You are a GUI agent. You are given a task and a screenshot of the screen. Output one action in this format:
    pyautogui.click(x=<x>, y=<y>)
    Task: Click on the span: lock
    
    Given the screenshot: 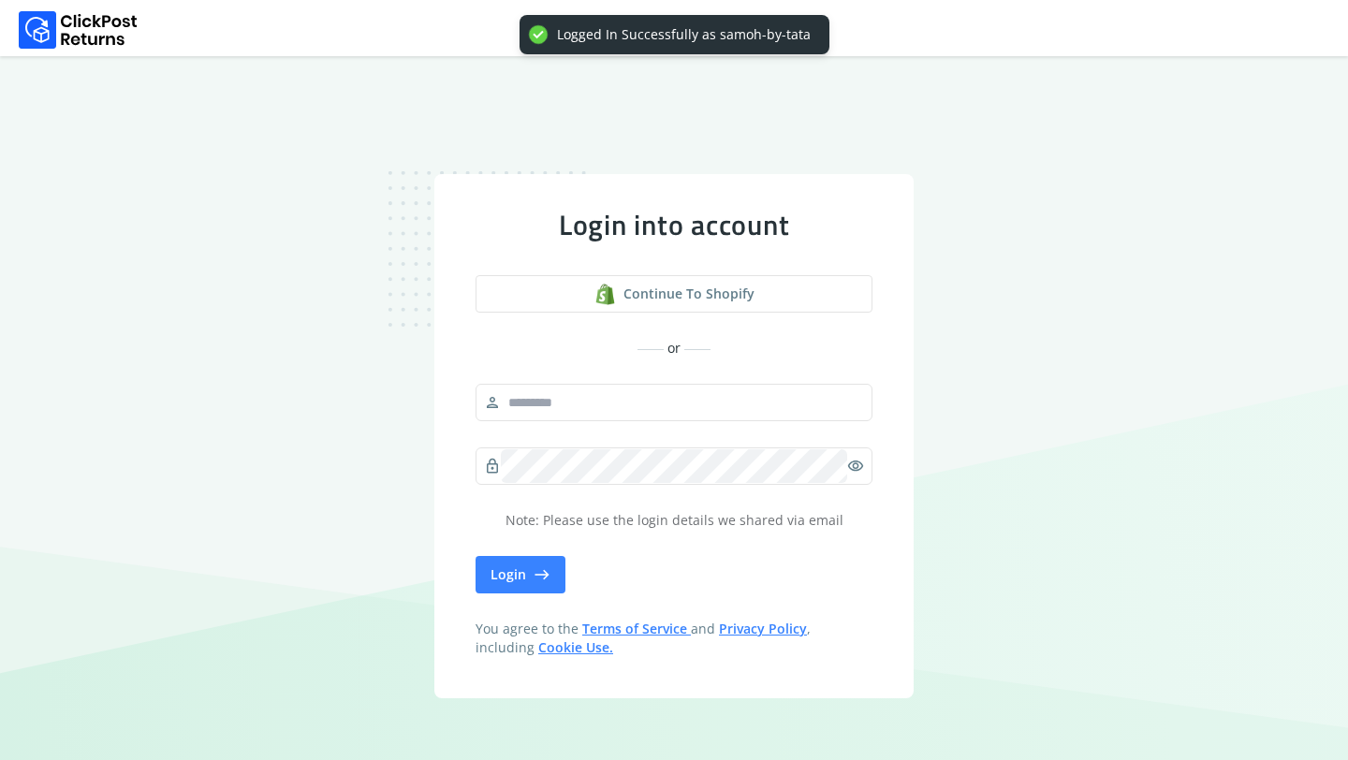 What is the action you would take?
    pyautogui.click(x=492, y=466)
    